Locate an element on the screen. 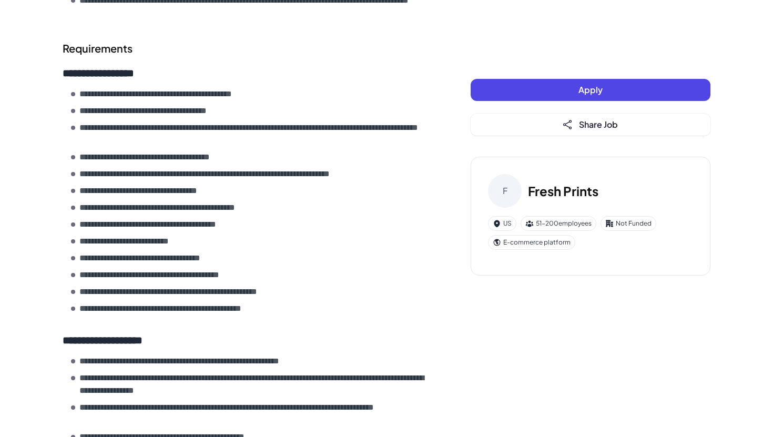 This screenshot has width=773, height=437. h3: Fresh Prints is located at coordinates (563, 191).